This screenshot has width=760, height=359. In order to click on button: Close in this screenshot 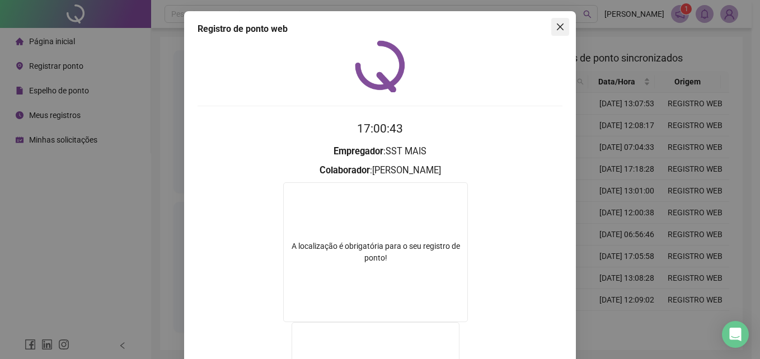, I will do `click(560, 27)`.